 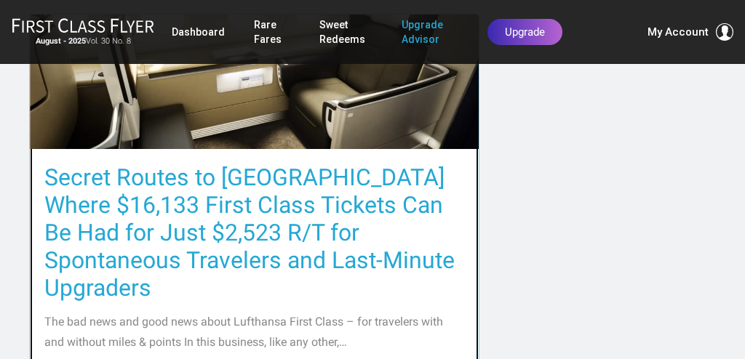 I want to click on a: Sweet Redeems, so click(x=346, y=32).